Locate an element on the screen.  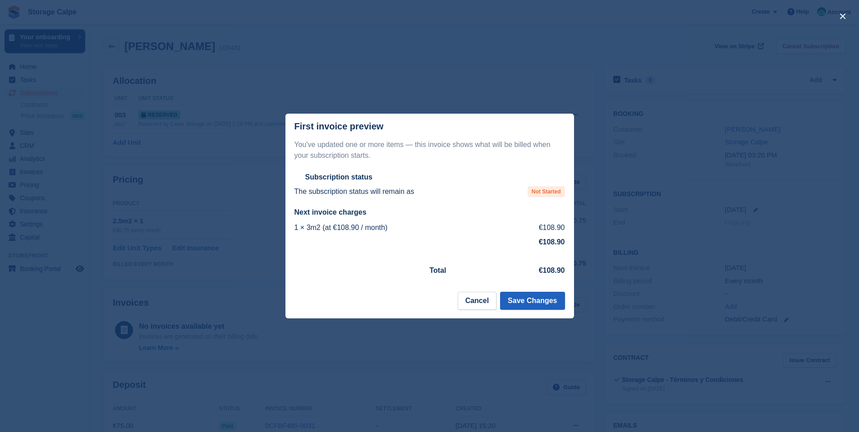
p: First invoice preview is located at coordinates (339, 126).